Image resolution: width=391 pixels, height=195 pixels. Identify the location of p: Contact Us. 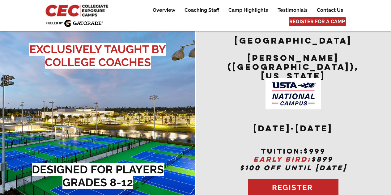
(330, 10).